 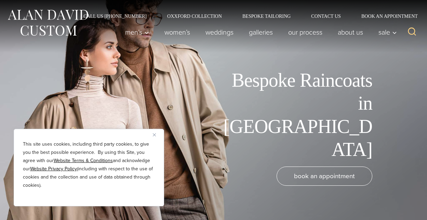 What do you see at coordinates (154, 134) in the screenshot?
I see `img: Close` at bounding box center [154, 134].